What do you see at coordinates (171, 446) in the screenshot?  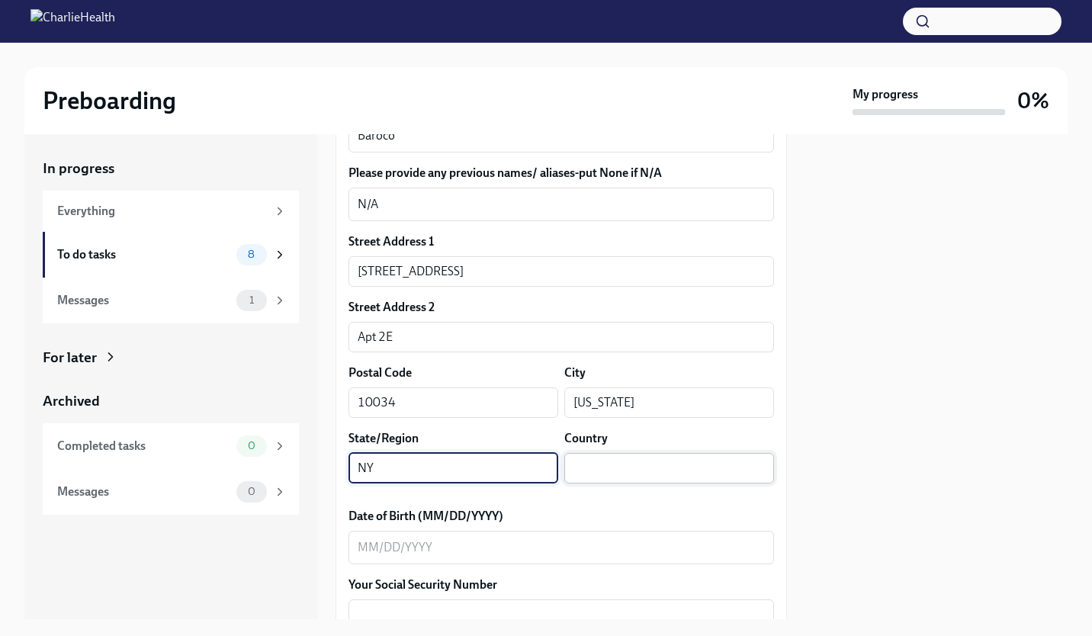 I see `a: Completed tasks0` at bounding box center [171, 446].